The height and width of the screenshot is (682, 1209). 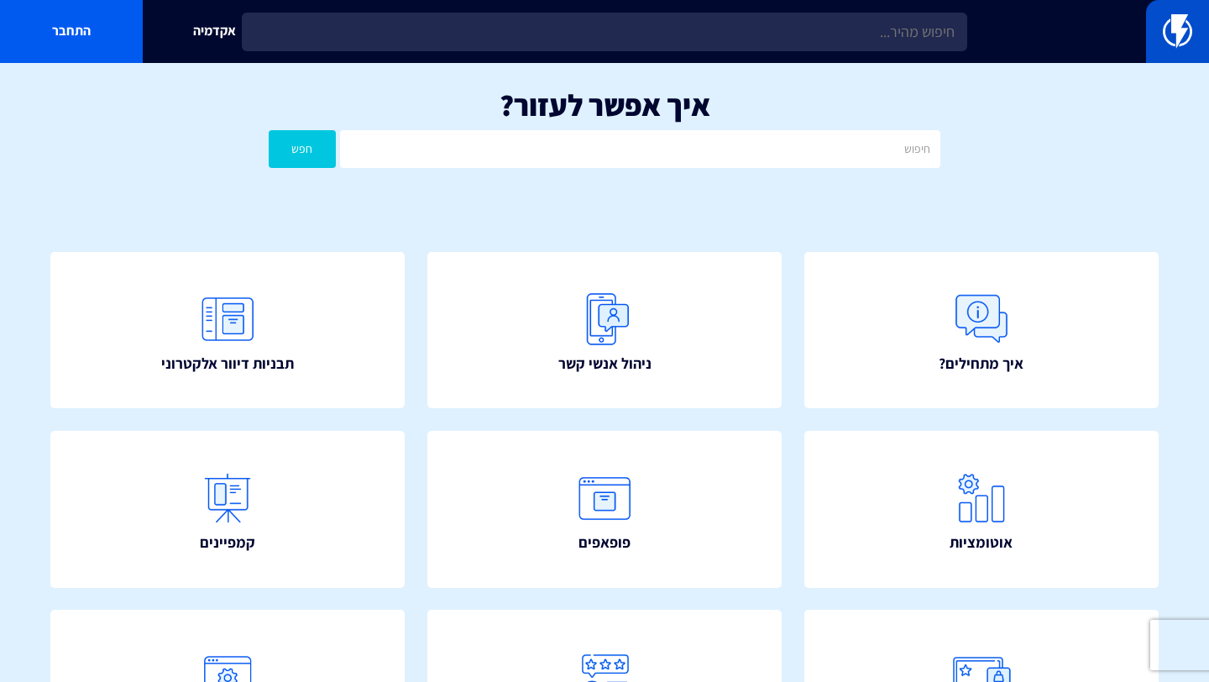 What do you see at coordinates (228, 330) in the screenshot?
I see `a: תבניות דיוור אלקטרוני` at bounding box center [228, 330].